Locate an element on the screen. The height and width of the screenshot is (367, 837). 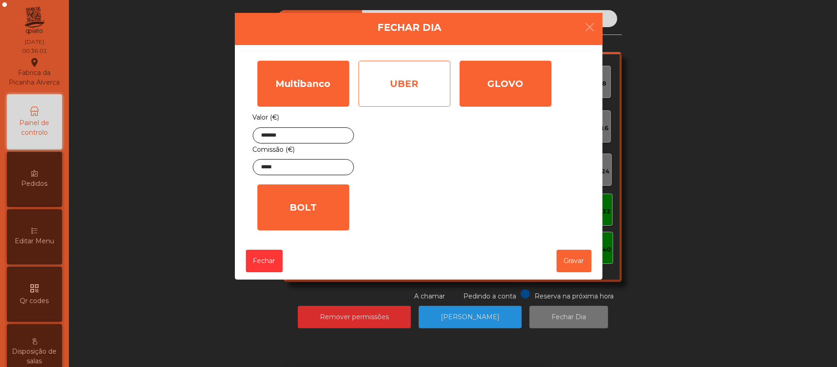
div: BOLT is located at coordinates (303, 207).